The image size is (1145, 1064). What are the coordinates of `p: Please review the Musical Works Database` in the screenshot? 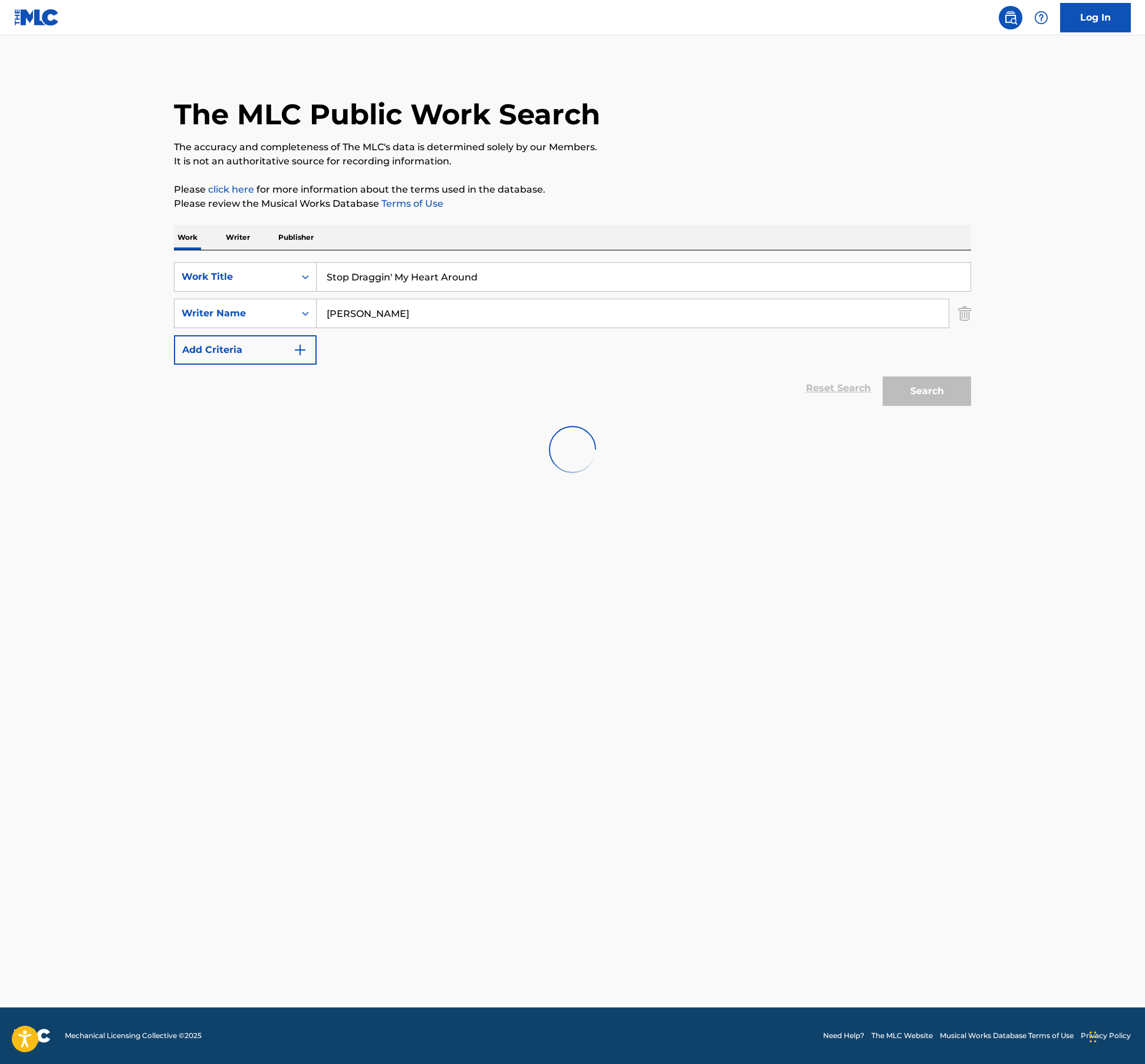 It's located at (572, 204).